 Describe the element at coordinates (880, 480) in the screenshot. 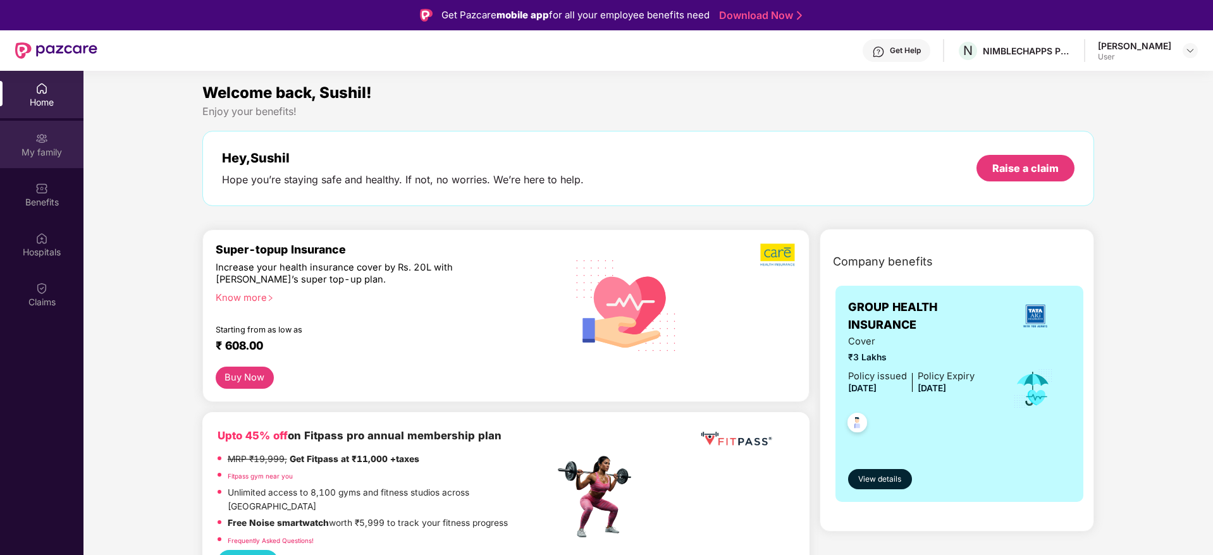

I see `span: View details` at that location.